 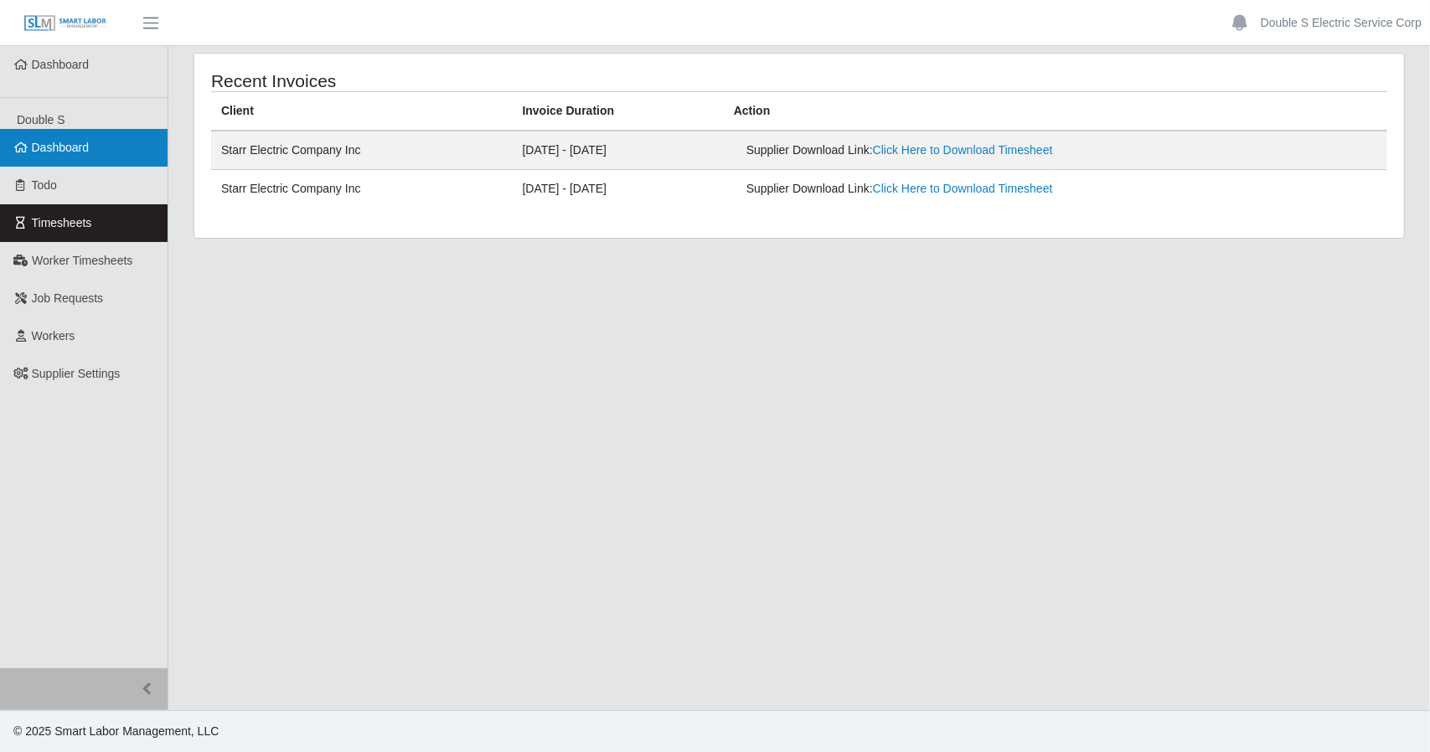 What do you see at coordinates (65, 23) in the screenshot?
I see `img: SLM Logo` at bounding box center [65, 23].